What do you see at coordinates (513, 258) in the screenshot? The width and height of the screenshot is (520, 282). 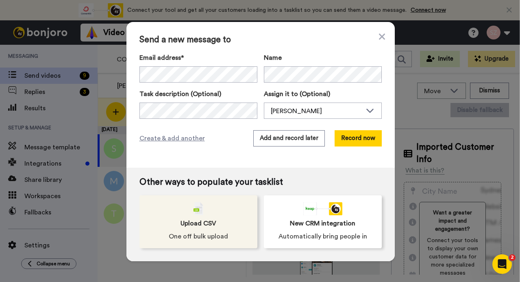 I see `span: 2` at bounding box center [513, 258].